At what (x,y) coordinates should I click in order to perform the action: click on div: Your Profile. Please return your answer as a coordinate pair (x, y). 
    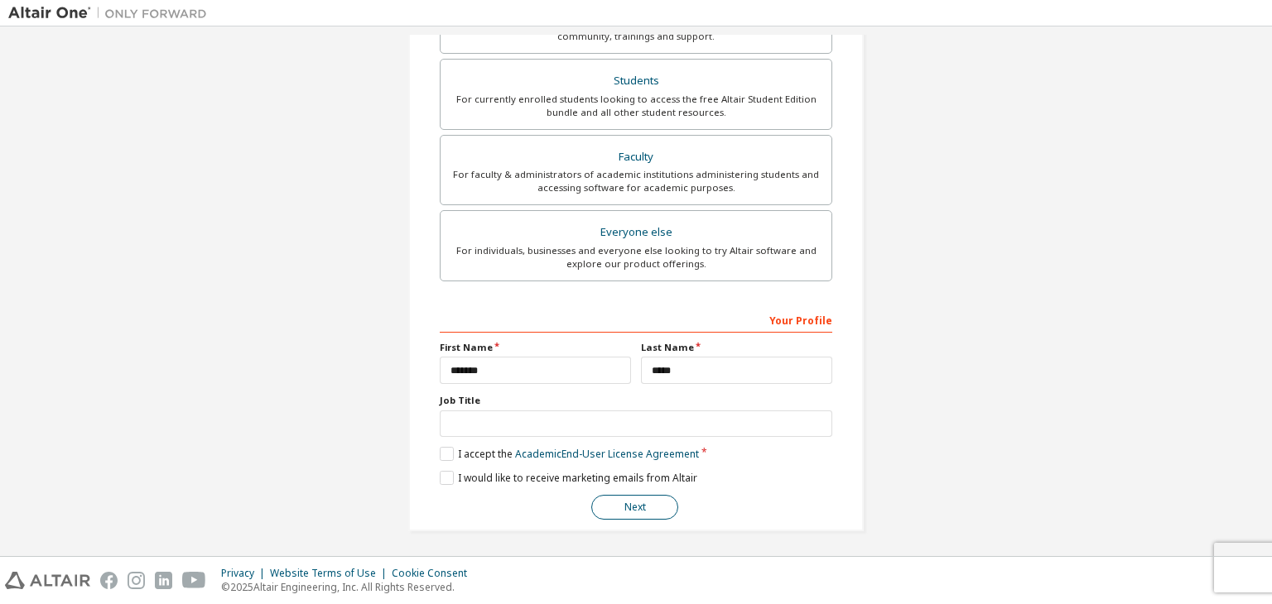
    Looking at the image, I should click on (636, 320).